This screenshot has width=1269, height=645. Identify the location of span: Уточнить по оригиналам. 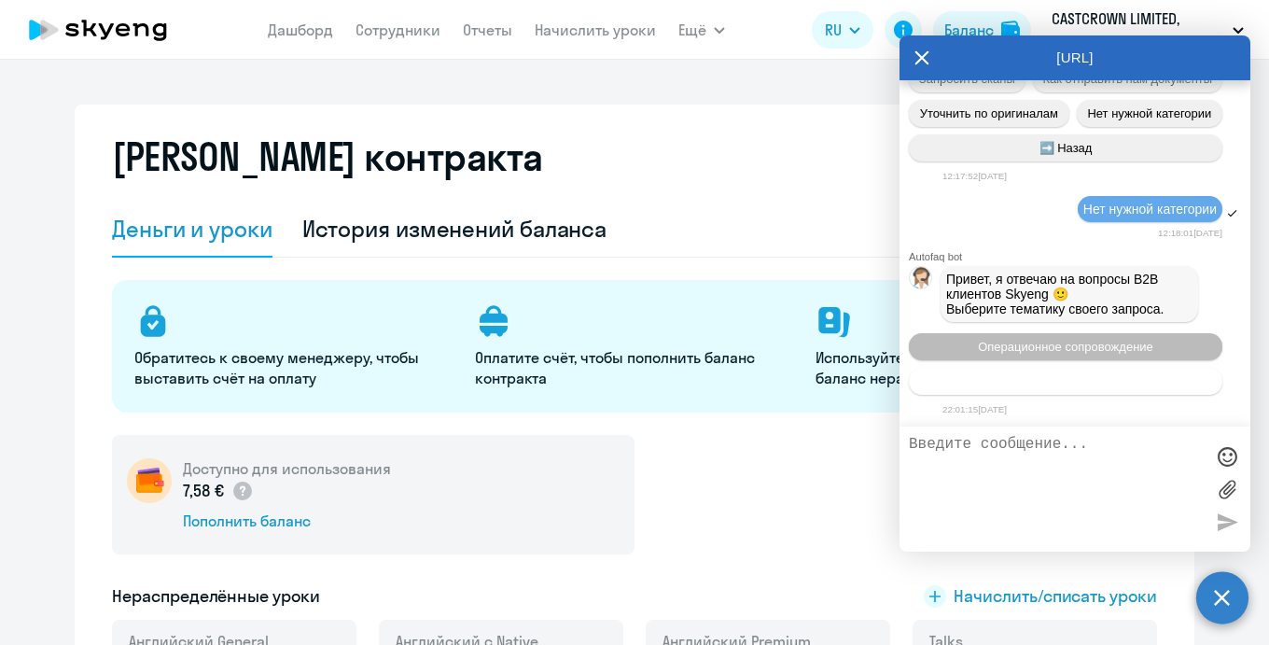
(989, 113).